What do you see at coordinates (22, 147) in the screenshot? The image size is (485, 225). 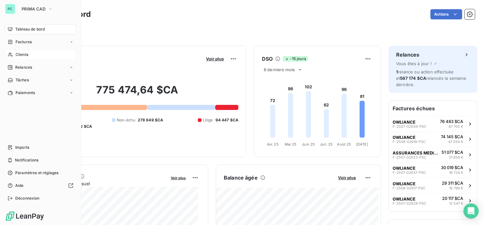 I see `span: Imports` at bounding box center [22, 147].